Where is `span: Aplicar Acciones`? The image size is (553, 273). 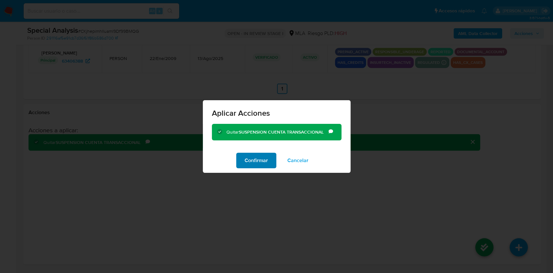 span: Aplicar Acciones is located at coordinates (277, 113).